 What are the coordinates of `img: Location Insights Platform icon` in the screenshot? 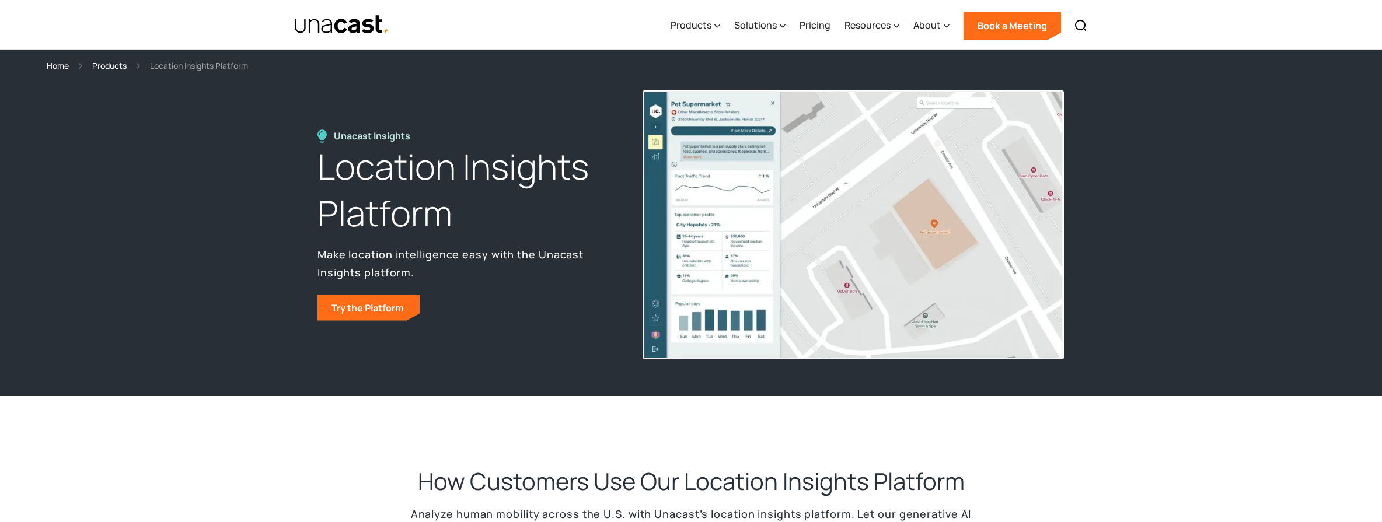 It's located at (322, 137).